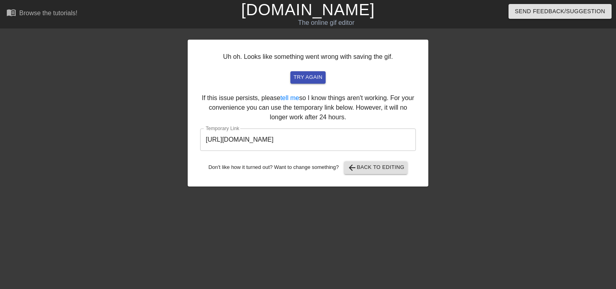 This screenshot has width=616, height=289. I want to click on span: try again, so click(308, 77).